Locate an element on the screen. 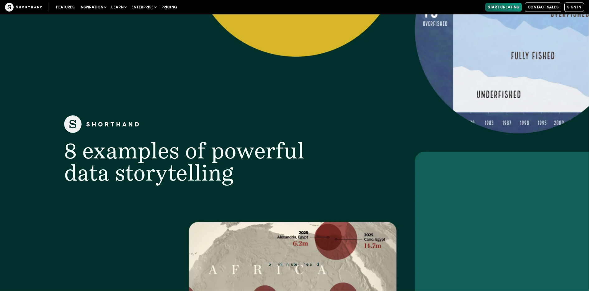 This screenshot has height=291, width=589. a: Sign in is located at coordinates (574, 7).